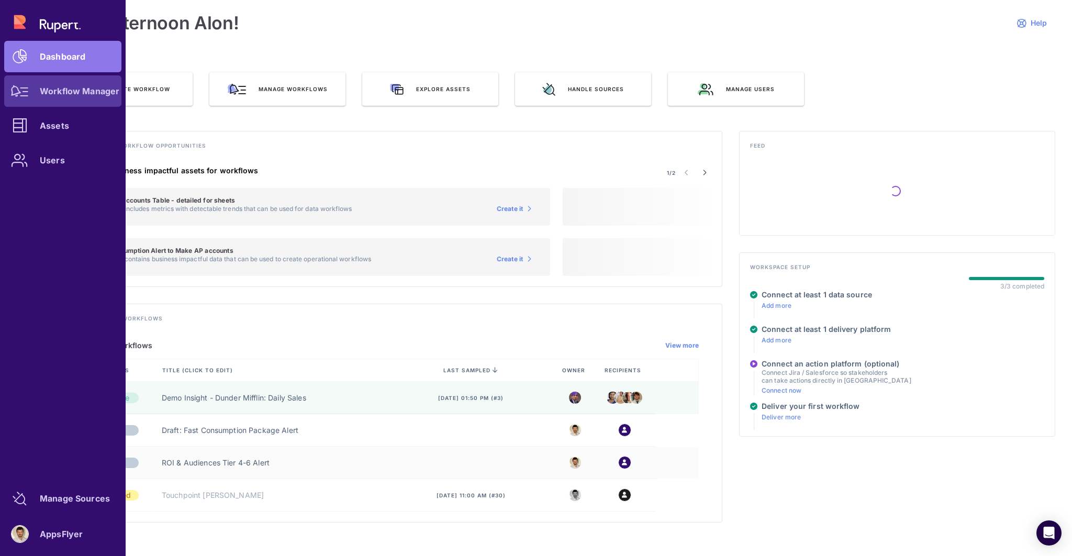 Image resolution: width=1072 pixels, height=556 pixels. What do you see at coordinates (781, 390) in the screenshot?
I see `a: Connect now` at bounding box center [781, 390].